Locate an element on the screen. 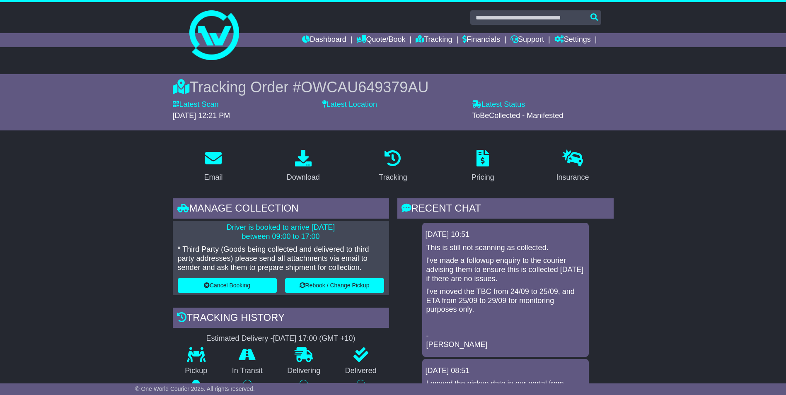  div: Tracking is located at coordinates (393, 177).